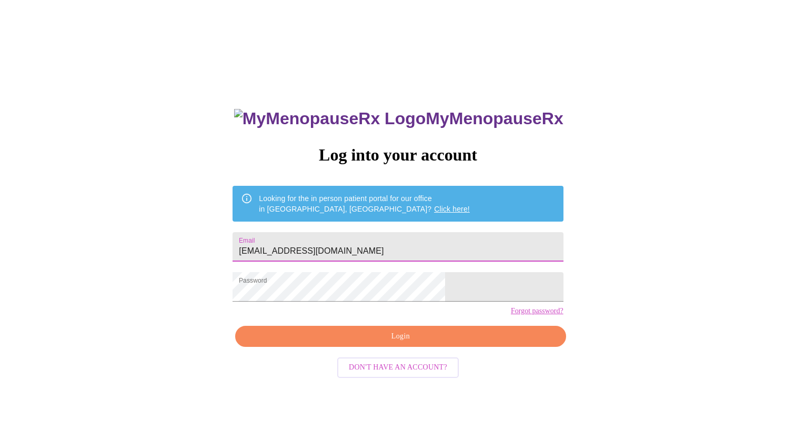 Image resolution: width=796 pixels, height=439 pixels. Describe the element at coordinates (398, 366) in the screenshot. I see `a: Don't have an account?` at that location.